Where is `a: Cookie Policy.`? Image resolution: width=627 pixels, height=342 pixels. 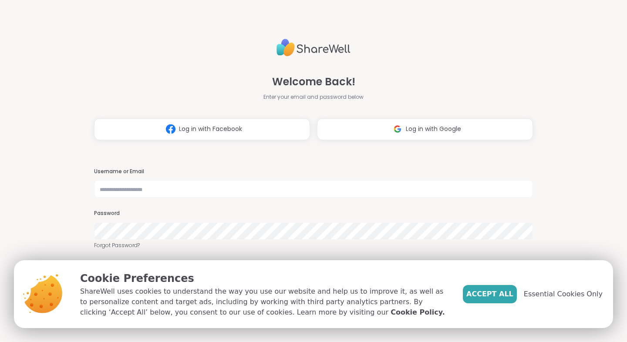 a: Cookie Policy. is located at coordinates (418, 313).